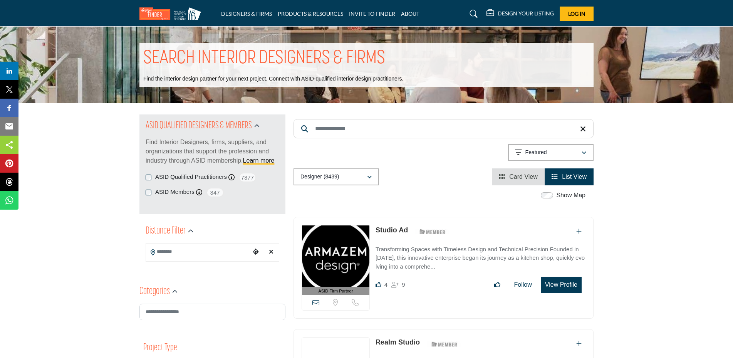  Describe the element at coordinates (571, 195) in the screenshot. I see `label: Show Map` at that location.